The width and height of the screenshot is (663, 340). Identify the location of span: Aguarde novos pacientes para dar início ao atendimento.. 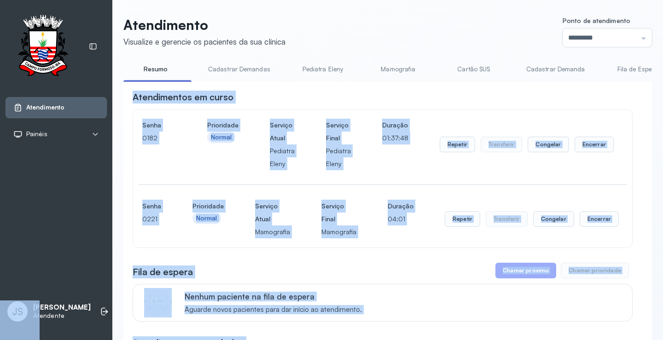
(273, 310).